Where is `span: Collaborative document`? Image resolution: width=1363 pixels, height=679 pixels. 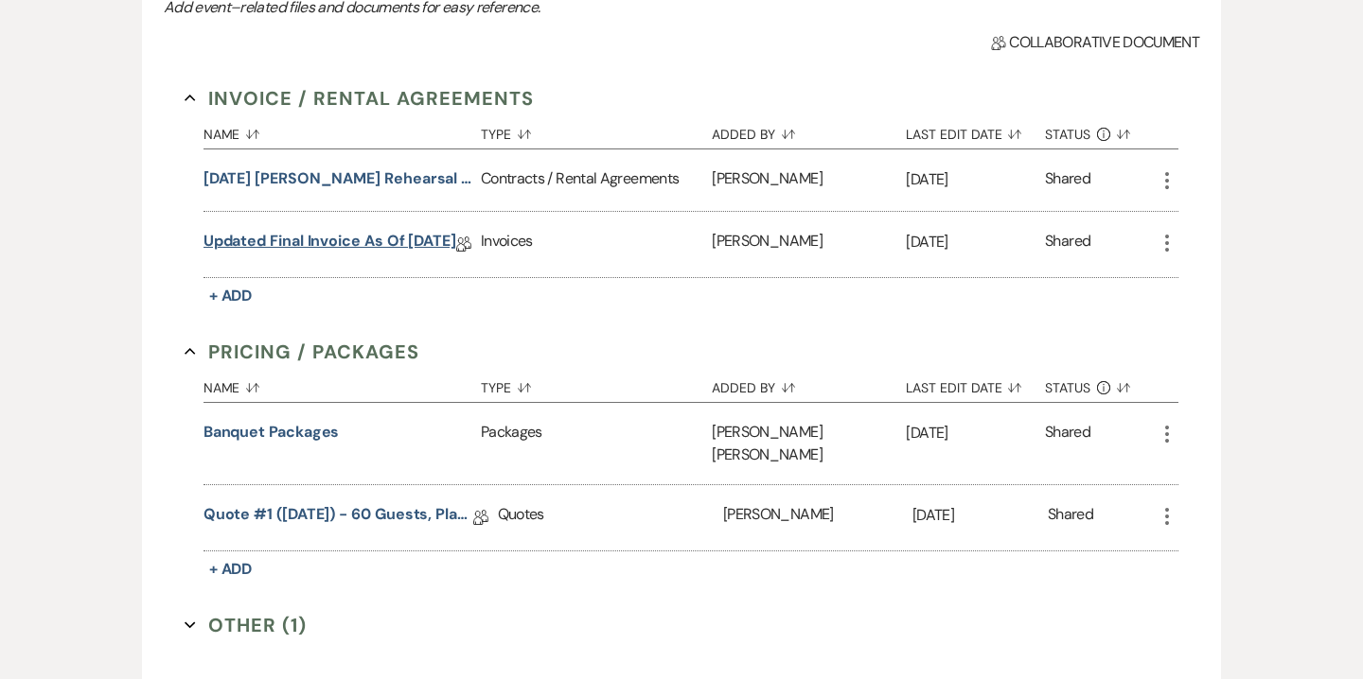 span: Collaborative document is located at coordinates (1095, 43).